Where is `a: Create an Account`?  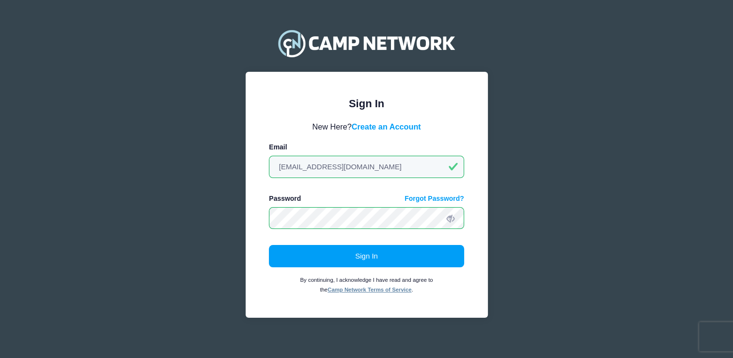 a: Create an Account is located at coordinates (386, 127).